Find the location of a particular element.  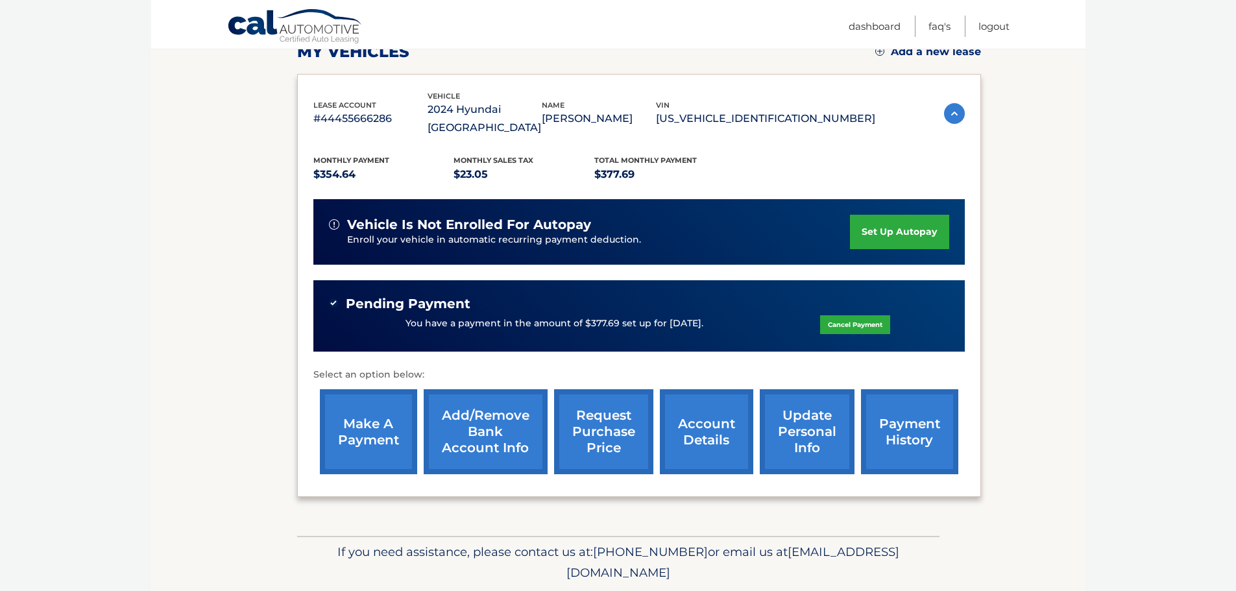

a: update personal info is located at coordinates (807, 431).